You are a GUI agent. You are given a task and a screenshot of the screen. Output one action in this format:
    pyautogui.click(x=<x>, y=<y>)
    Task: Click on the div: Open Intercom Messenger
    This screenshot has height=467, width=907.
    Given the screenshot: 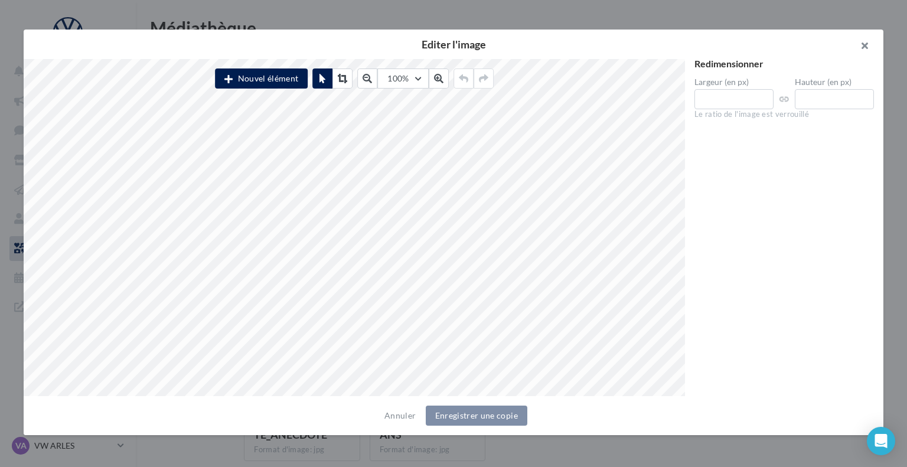 What is the action you would take?
    pyautogui.click(x=881, y=441)
    